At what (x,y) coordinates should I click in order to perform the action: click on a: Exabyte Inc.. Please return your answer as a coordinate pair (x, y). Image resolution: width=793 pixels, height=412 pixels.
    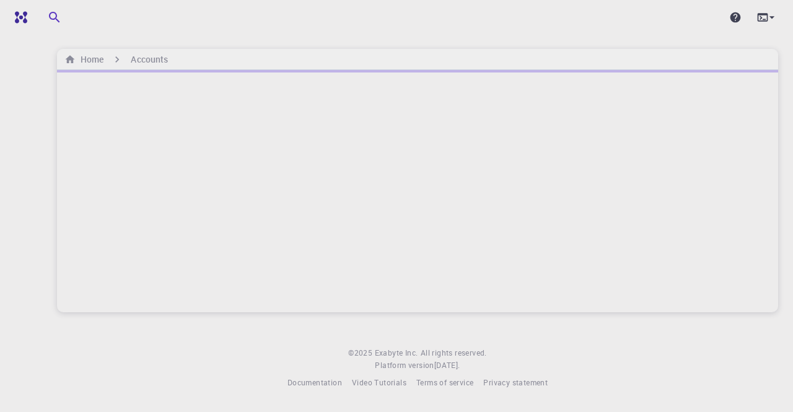
    Looking at the image, I should click on (396, 353).